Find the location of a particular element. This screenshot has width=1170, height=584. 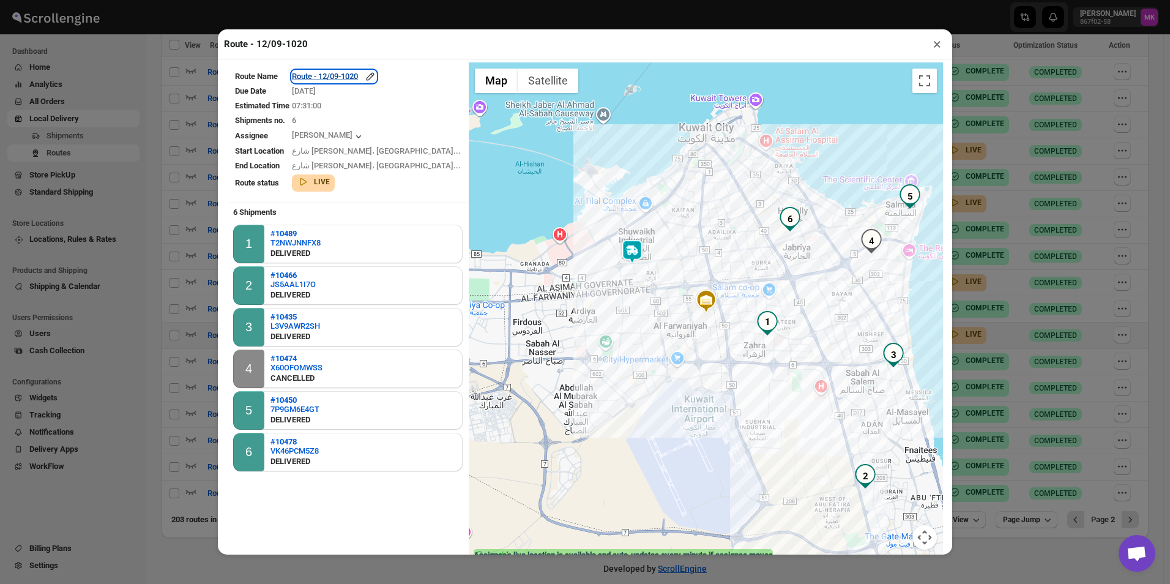

span: Due Date is located at coordinates (250, 91).